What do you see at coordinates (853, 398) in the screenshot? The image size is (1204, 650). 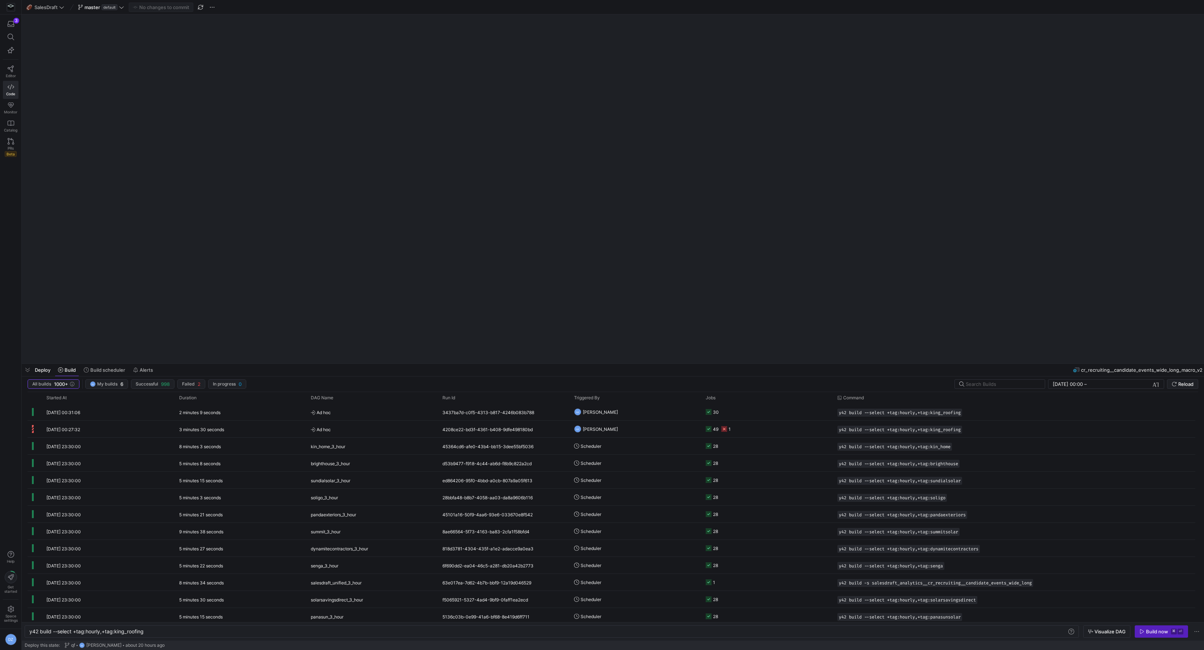 I see `span: Command` at bounding box center [853, 398].